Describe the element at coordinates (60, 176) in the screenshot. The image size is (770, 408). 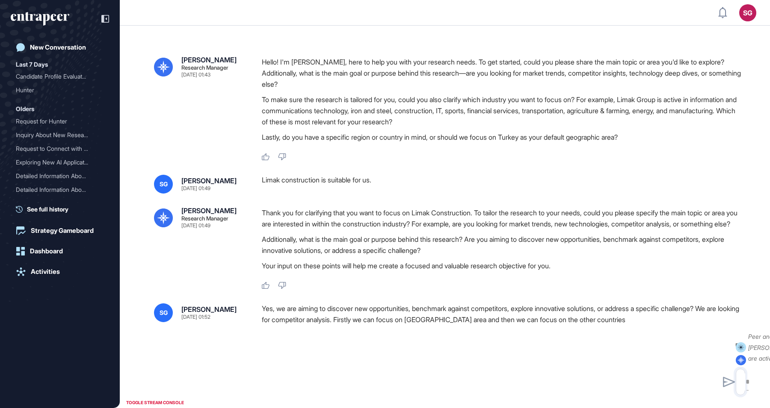
I see `div: Detailed Information About Adidas` at that location.